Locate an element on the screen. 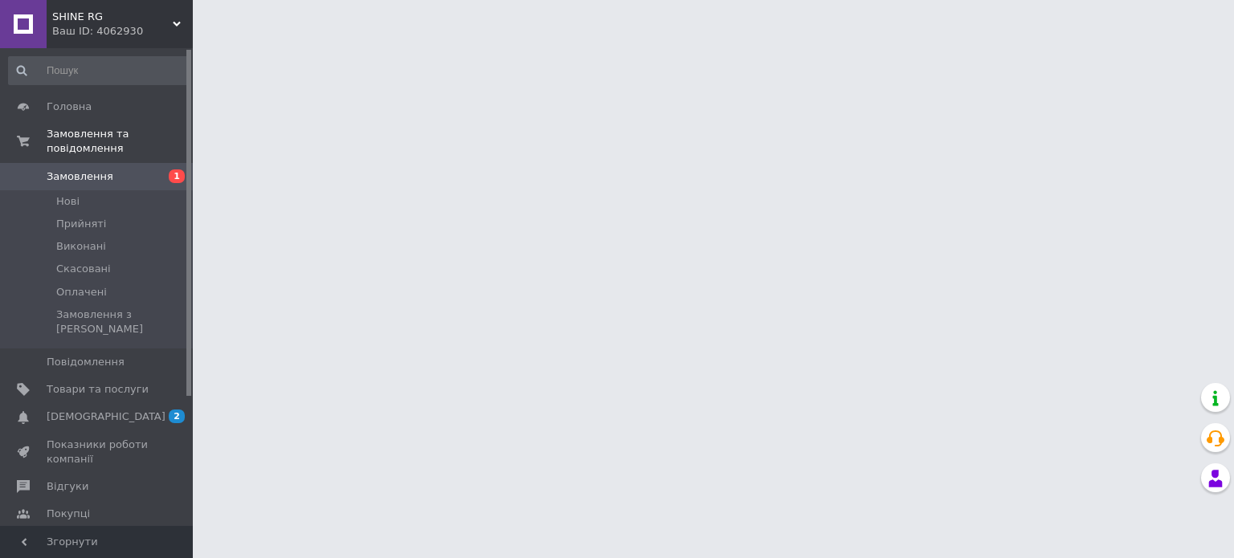  span: Товари та послуги is located at coordinates (97, 390).